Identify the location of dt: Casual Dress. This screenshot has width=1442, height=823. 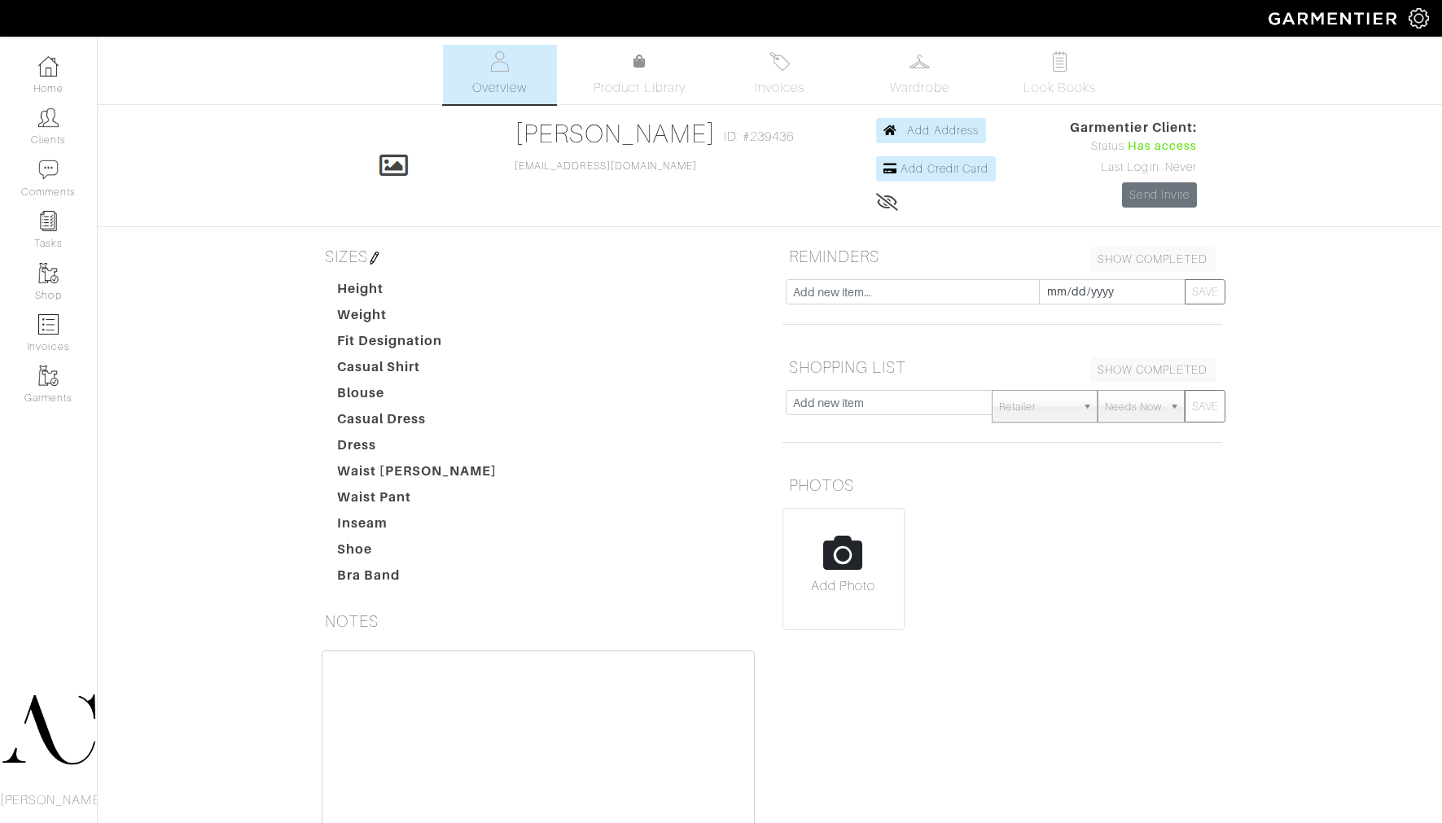
(418, 423).